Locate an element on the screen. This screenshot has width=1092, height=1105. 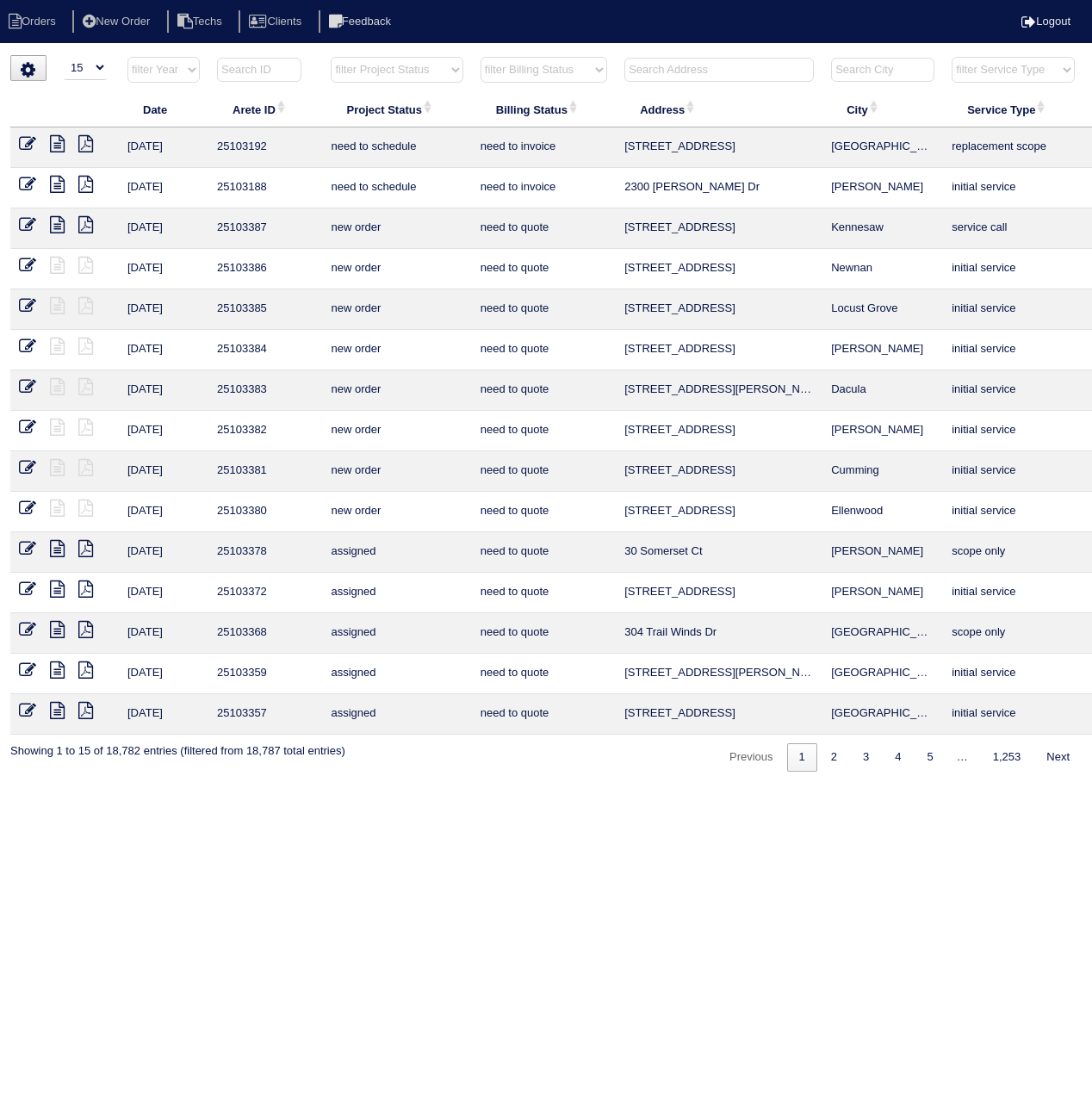
a: New Order is located at coordinates (118, 21).